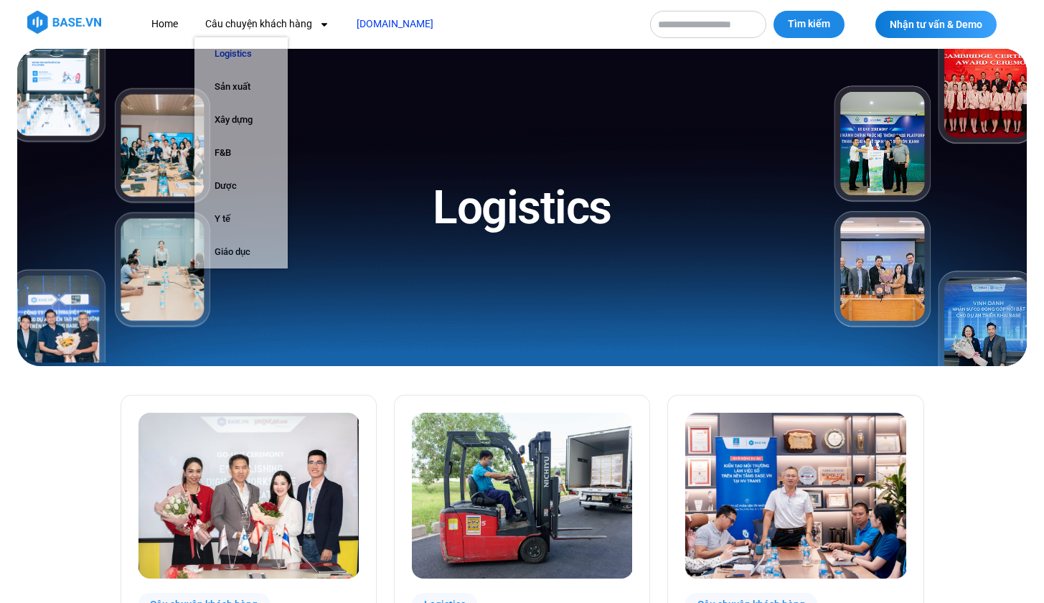 This screenshot has height=603, width=1044. I want to click on a: Nhận tư vấn & Demo, so click(936, 24).